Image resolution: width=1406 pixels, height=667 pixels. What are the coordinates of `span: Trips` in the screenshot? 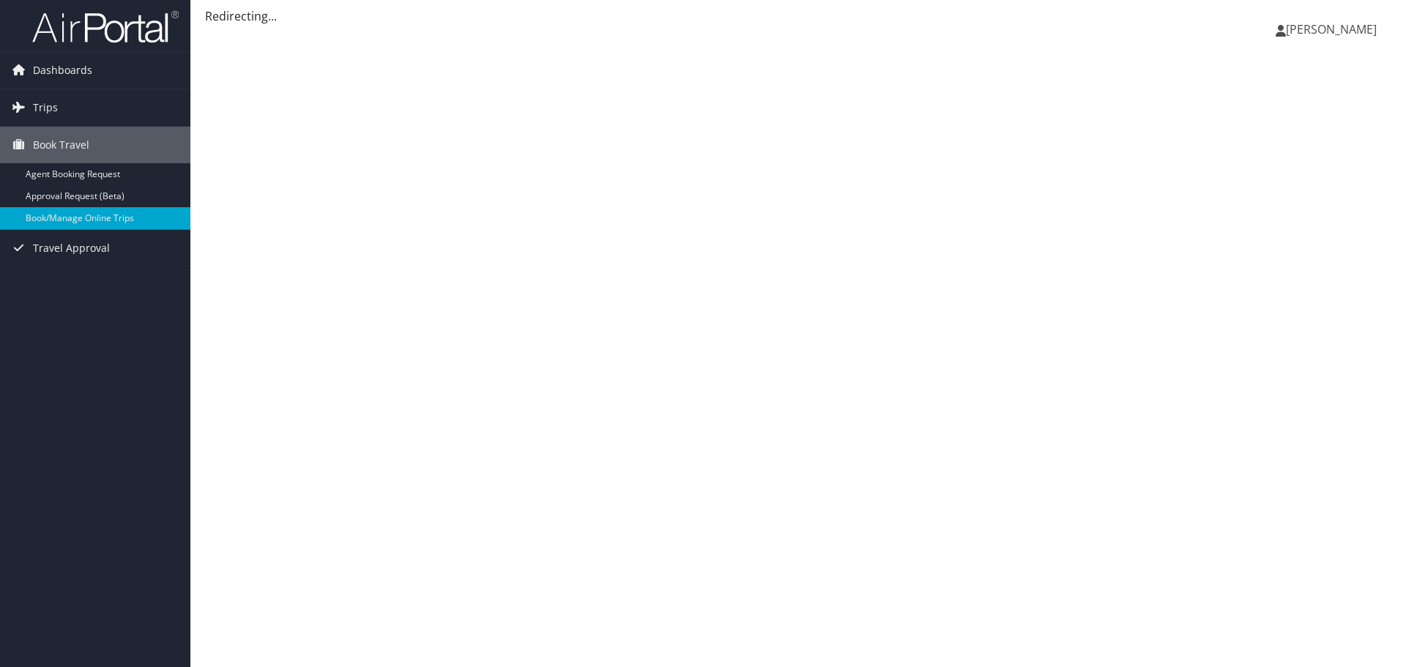 It's located at (45, 108).